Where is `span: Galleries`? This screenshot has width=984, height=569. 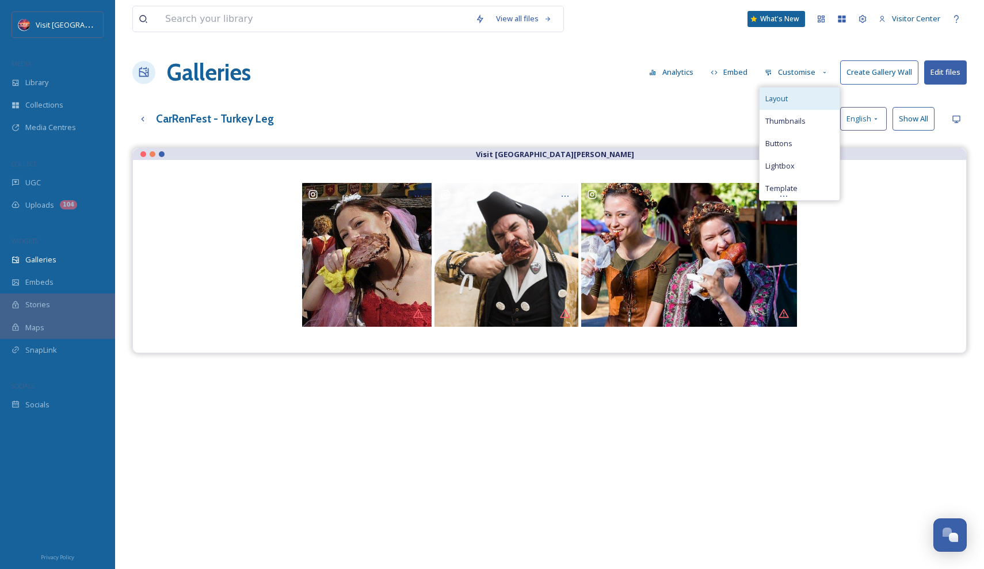
span: Galleries is located at coordinates (41, 259).